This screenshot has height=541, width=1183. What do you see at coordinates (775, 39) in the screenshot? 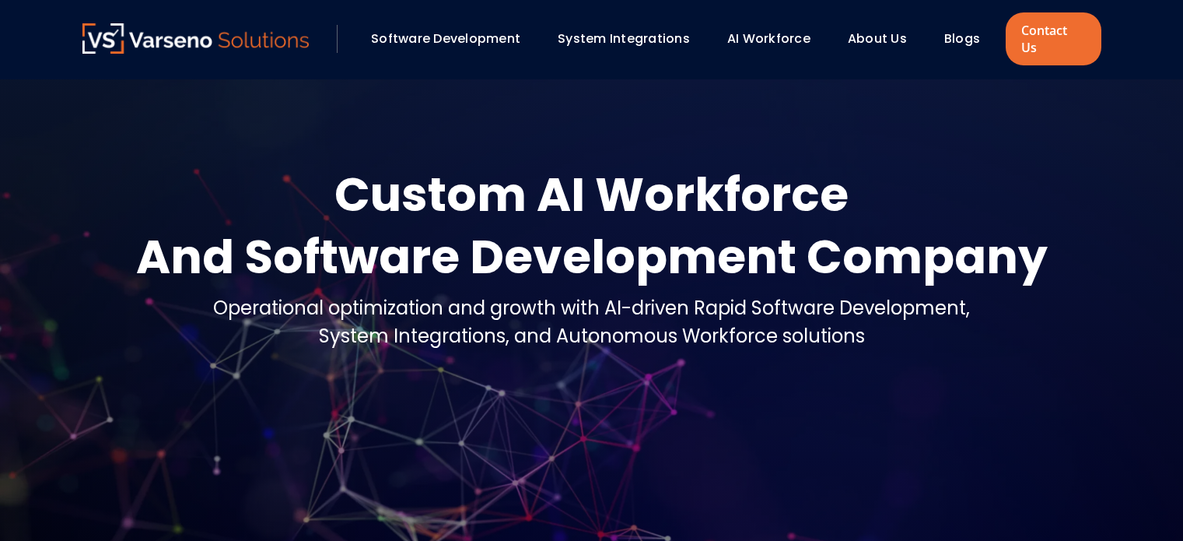
I see `div: AI Workforce` at bounding box center [775, 39].